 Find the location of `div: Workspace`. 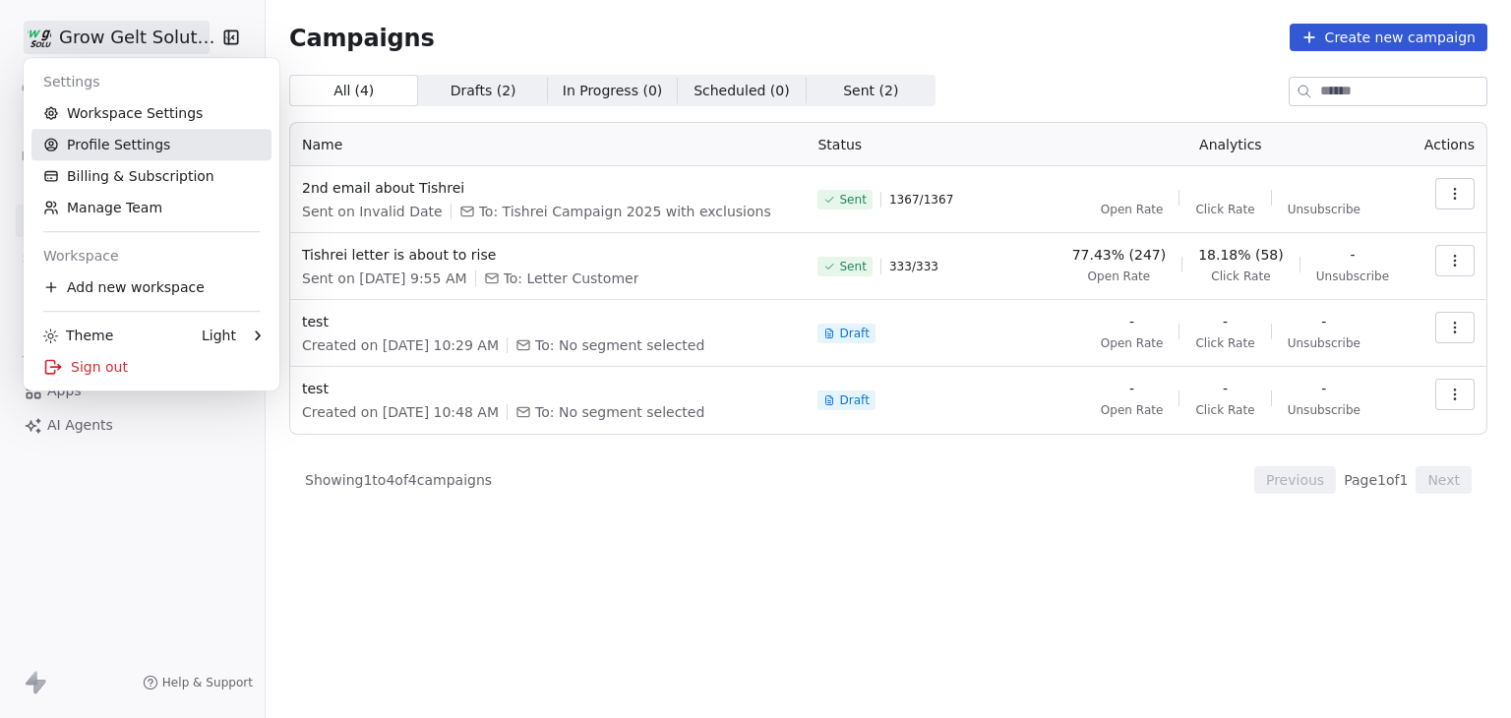

div: Workspace is located at coordinates (151, 256).